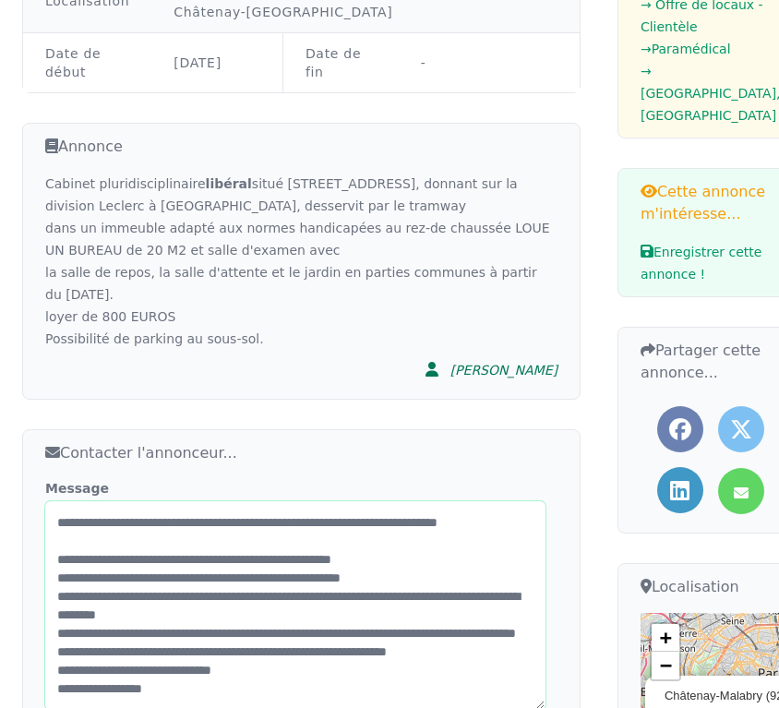 Image resolution: width=779 pixels, height=708 pixels. Describe the element at coordinates (87, 63) in the screenshot. I see `td: Date de début` at that location.